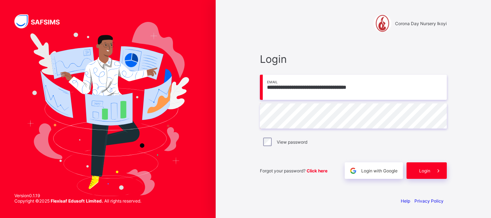 This screenshot has height=218, width=491. I want to click on span: Click here, so click(317, 171).